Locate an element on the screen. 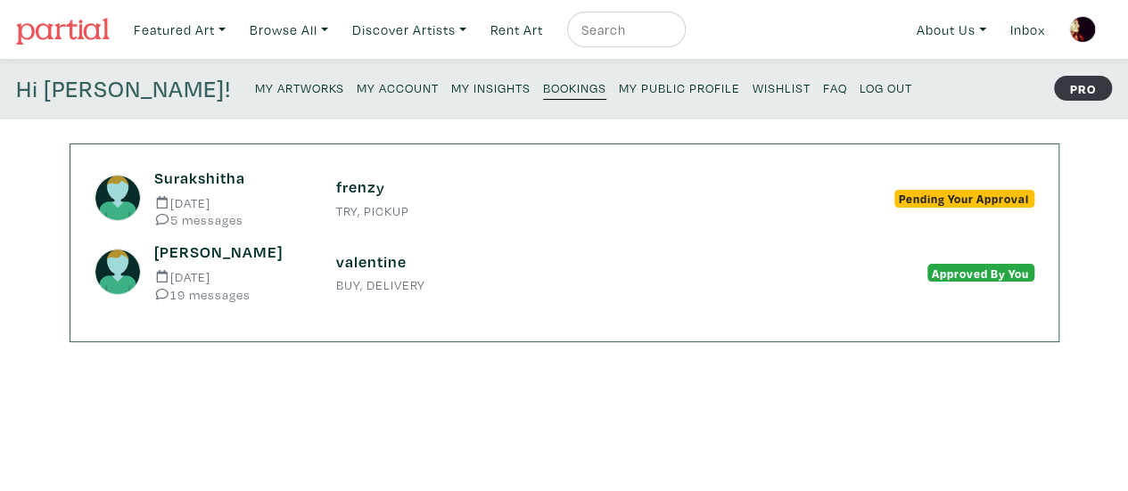  h6: frenzy is located at coordinates (564, 187).